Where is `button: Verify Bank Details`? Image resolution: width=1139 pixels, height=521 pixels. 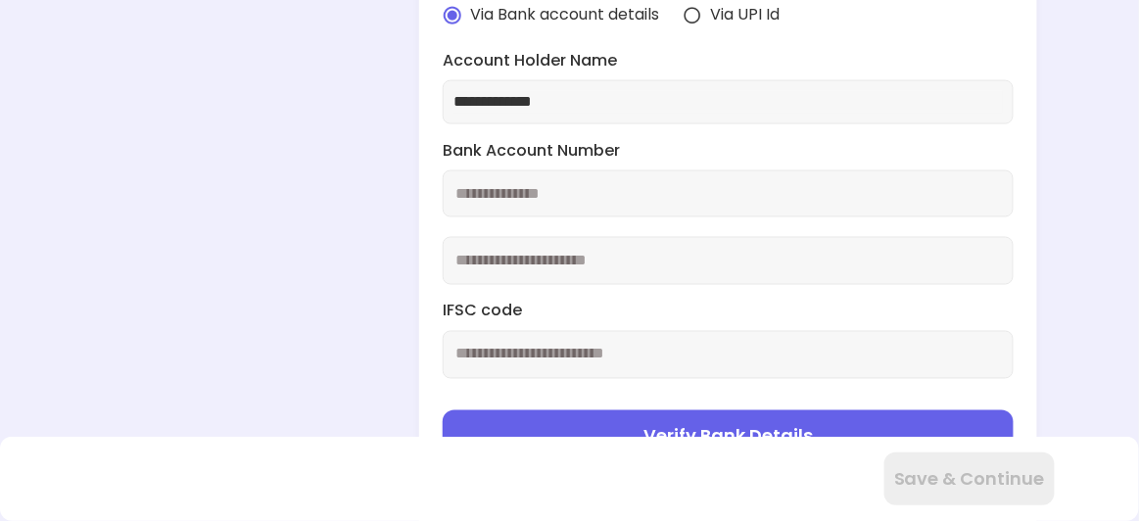 button: Verify Bank Details is located at coordinates (728, 437).